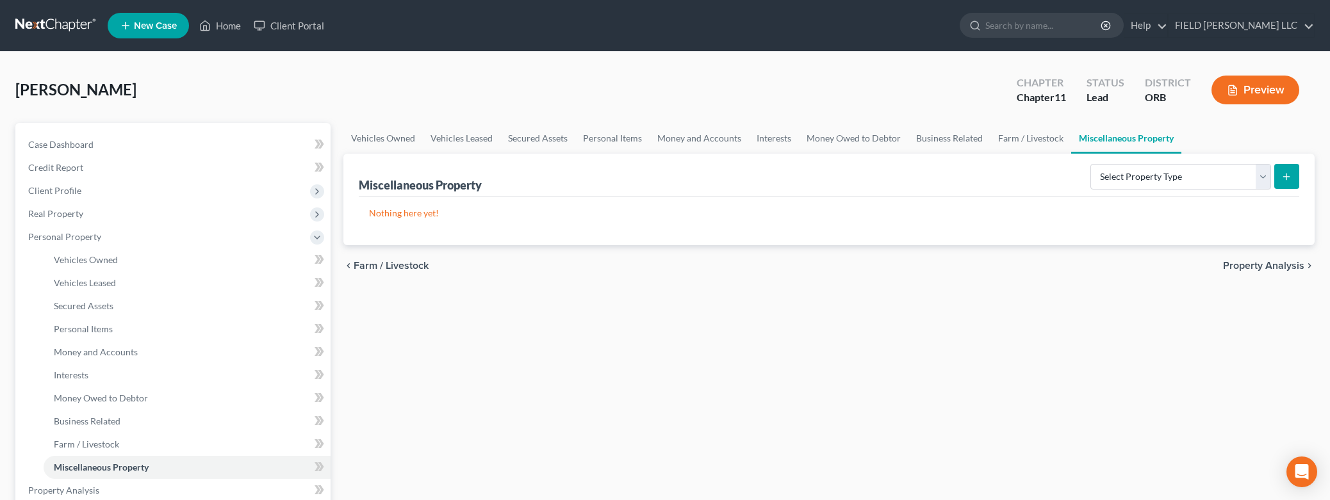 This screenshot has height=500, width=1330. I want to click on span: Vehicles Owned, so click(86, 259).